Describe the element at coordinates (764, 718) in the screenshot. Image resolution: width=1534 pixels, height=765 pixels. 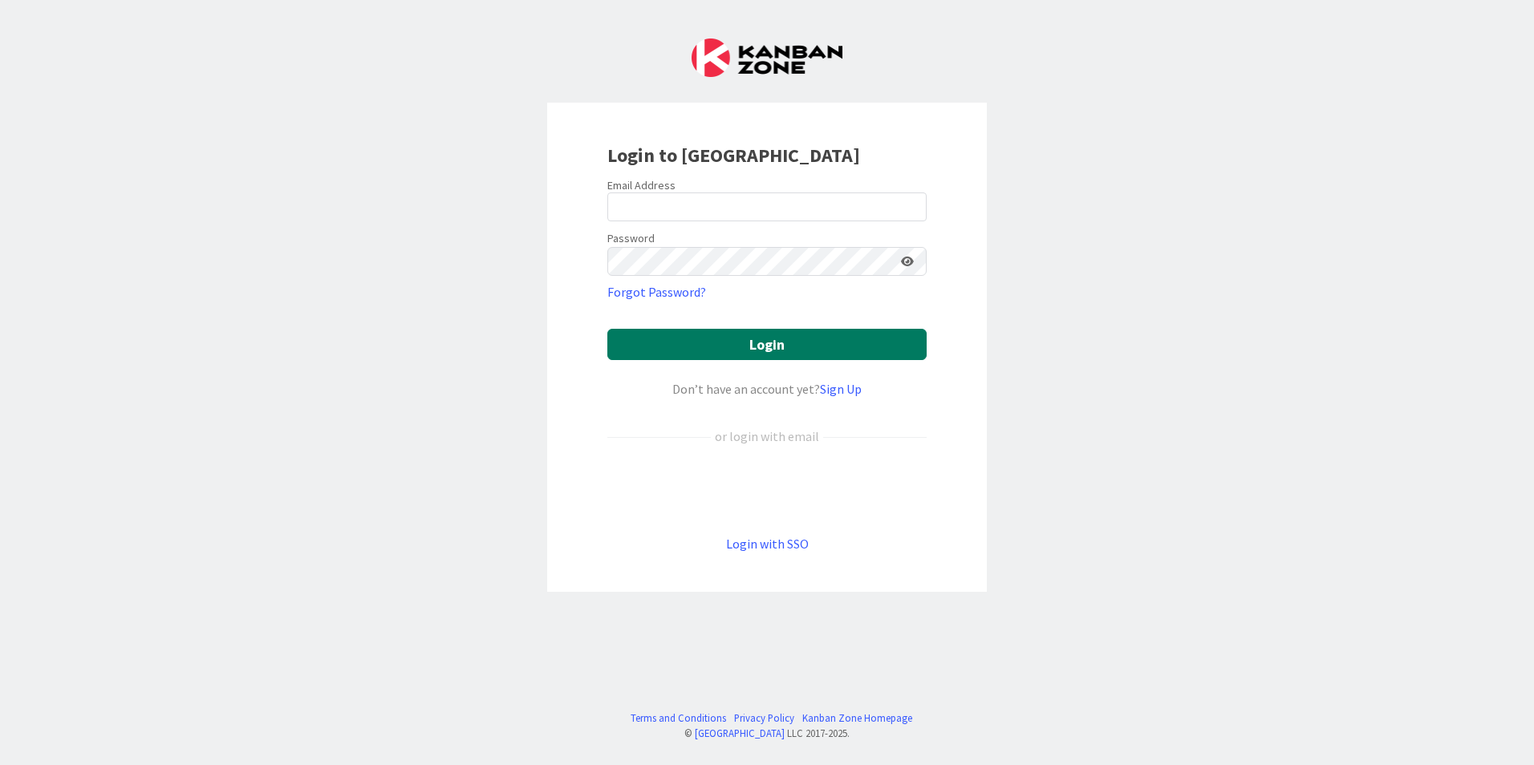
I see `a: Privacy Policy` at that location.